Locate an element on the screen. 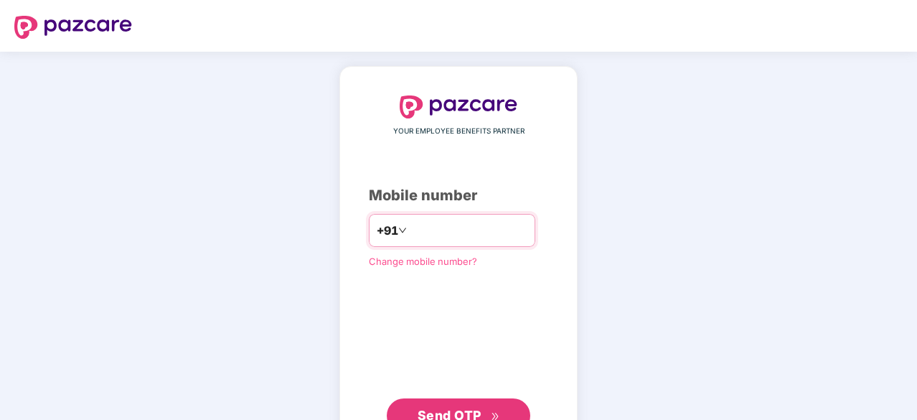 This screenshot has height=420, width=917. span: down is located at coordinates (403, 230).